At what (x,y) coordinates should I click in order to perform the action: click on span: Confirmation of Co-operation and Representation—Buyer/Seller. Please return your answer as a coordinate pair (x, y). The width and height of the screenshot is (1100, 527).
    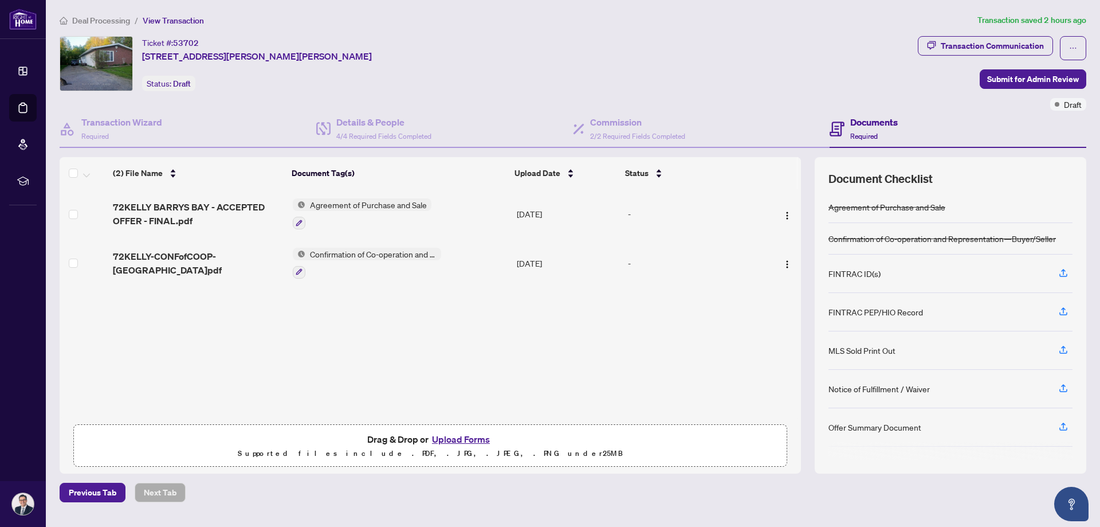
    Looking at the image, I should click on (373, 254).